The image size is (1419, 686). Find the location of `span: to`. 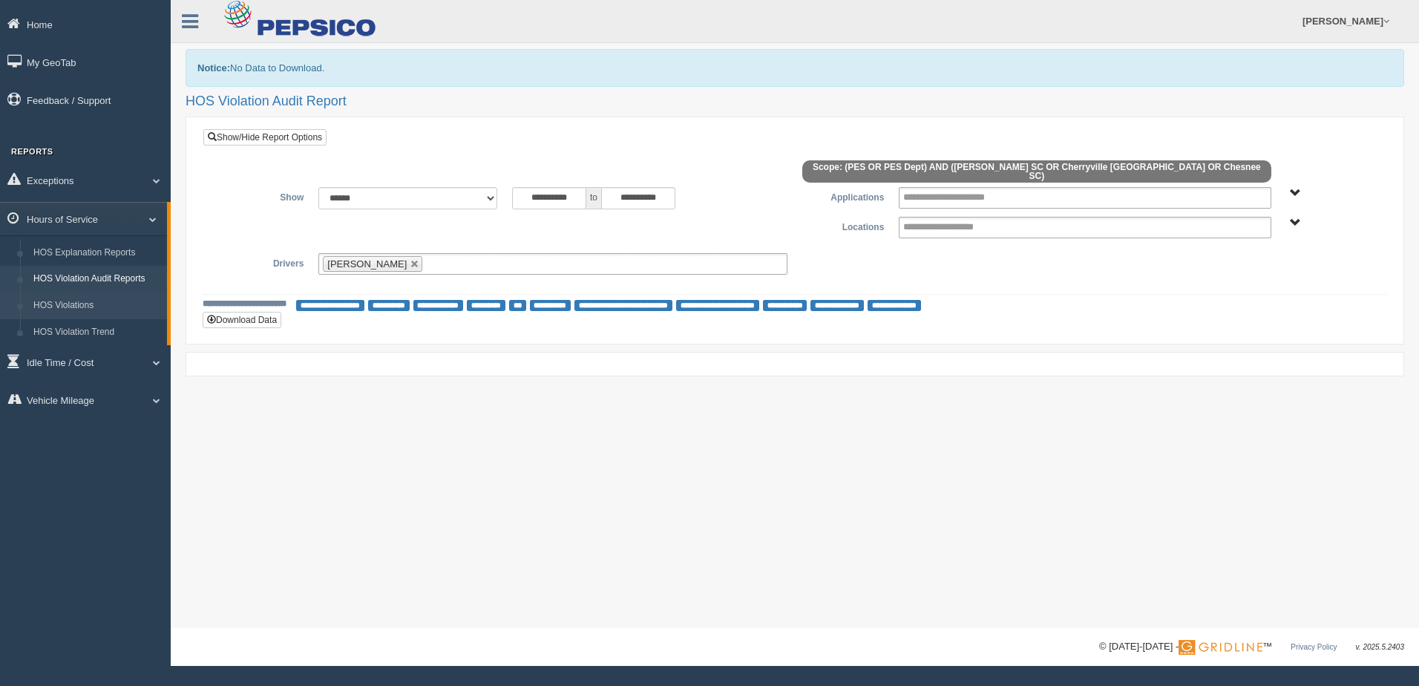

span: to is located at coordinates (594, 198).